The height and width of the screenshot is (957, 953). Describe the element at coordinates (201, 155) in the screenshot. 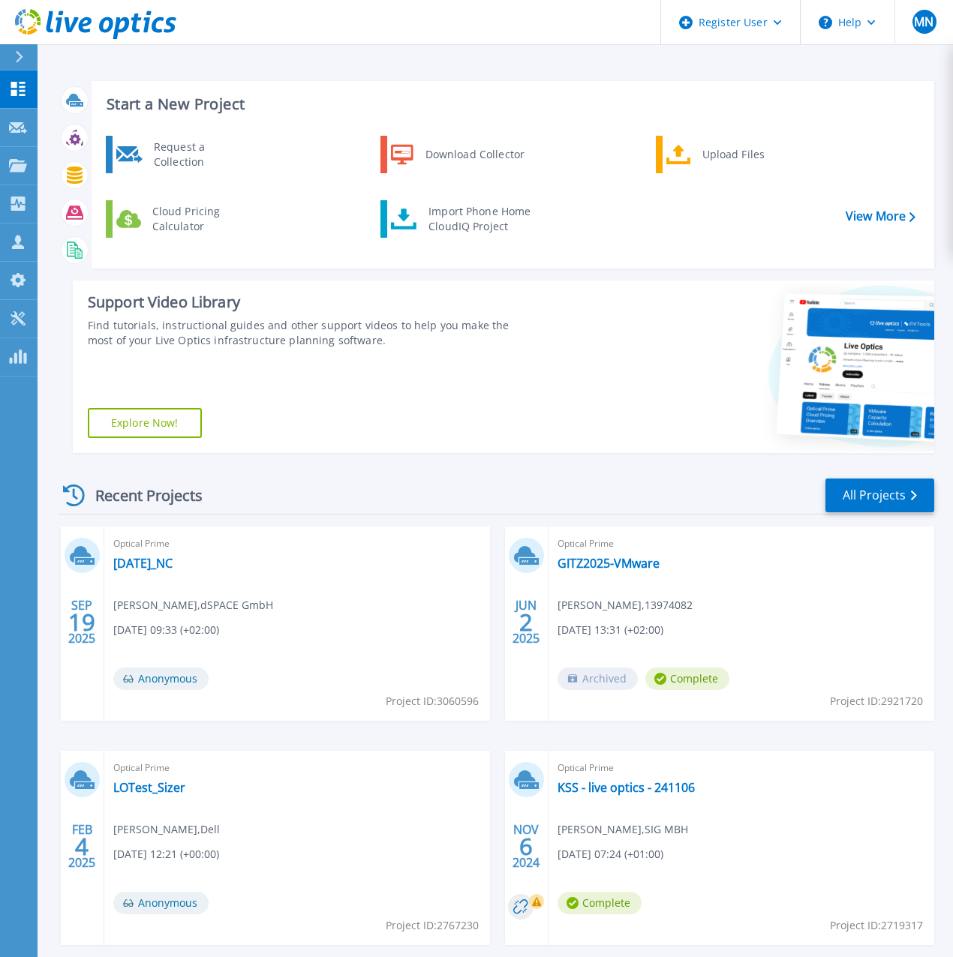

I see `div: Request a Collection` at that location.